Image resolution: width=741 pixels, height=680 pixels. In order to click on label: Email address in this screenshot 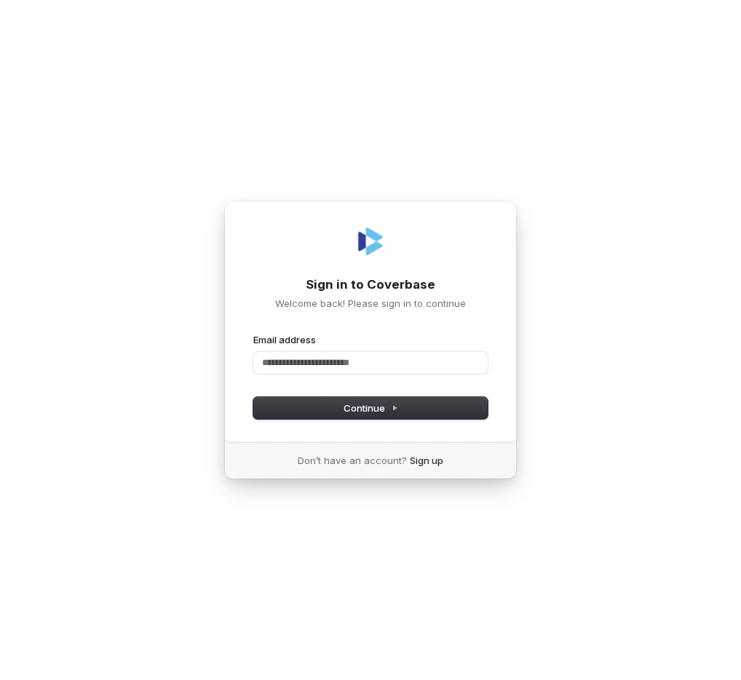, I will do `click(285, 340)`.